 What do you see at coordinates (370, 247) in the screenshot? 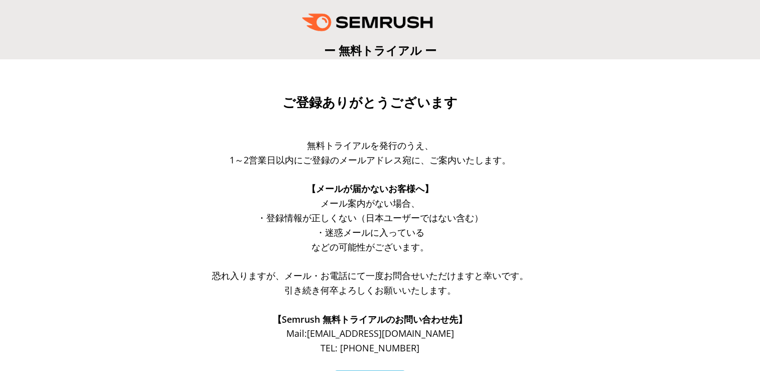
I see `span: などの可能性がございます。` at bounding box center [370, 247].